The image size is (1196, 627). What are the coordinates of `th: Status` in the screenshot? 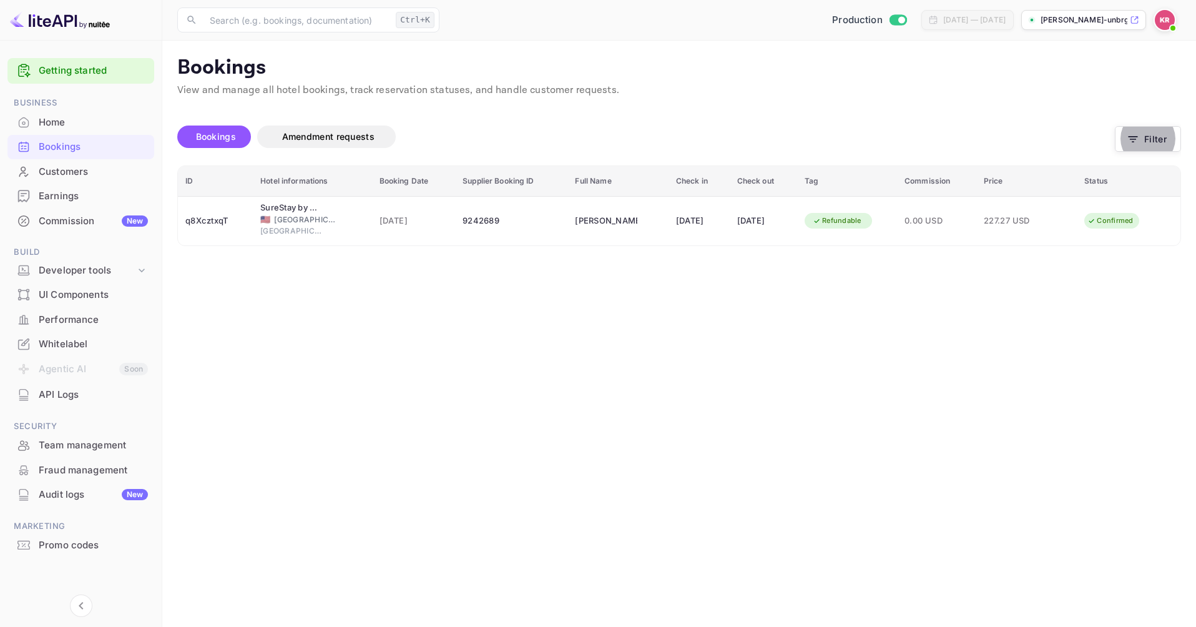 It's located at (1129, 181).